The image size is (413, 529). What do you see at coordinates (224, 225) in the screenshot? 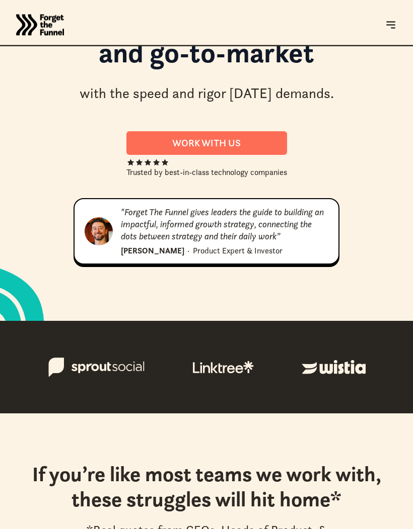
I see `div: "Forget The Funnel gives leaders the guide to building an impactful, informed growth strategy, co...` at bounding box center [224, 225].